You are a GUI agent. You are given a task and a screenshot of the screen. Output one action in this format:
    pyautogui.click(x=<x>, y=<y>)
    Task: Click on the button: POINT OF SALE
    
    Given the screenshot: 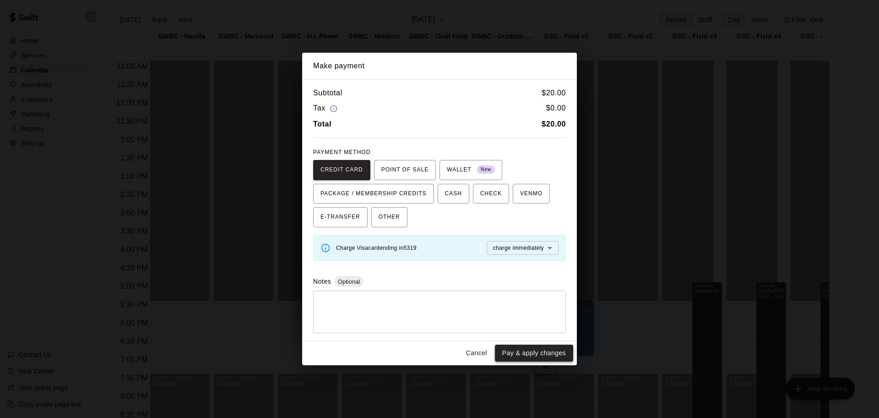 What is the action you would take?
    pyautogui.click(x=405, y=170)
    